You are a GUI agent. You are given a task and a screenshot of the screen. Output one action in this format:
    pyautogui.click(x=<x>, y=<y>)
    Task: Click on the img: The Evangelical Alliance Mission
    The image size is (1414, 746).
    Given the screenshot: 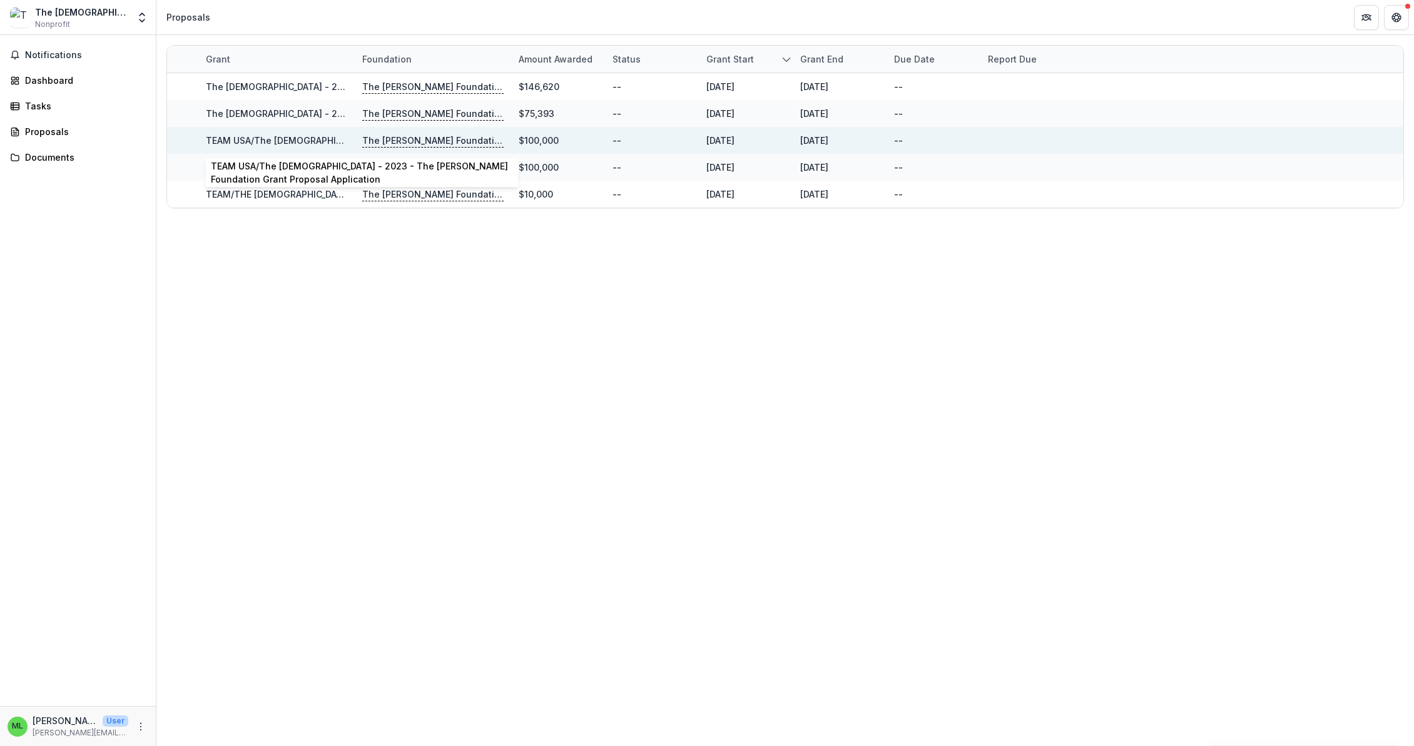 What is the action you would take?
    pyautogui.click(x=20, y=18)
    